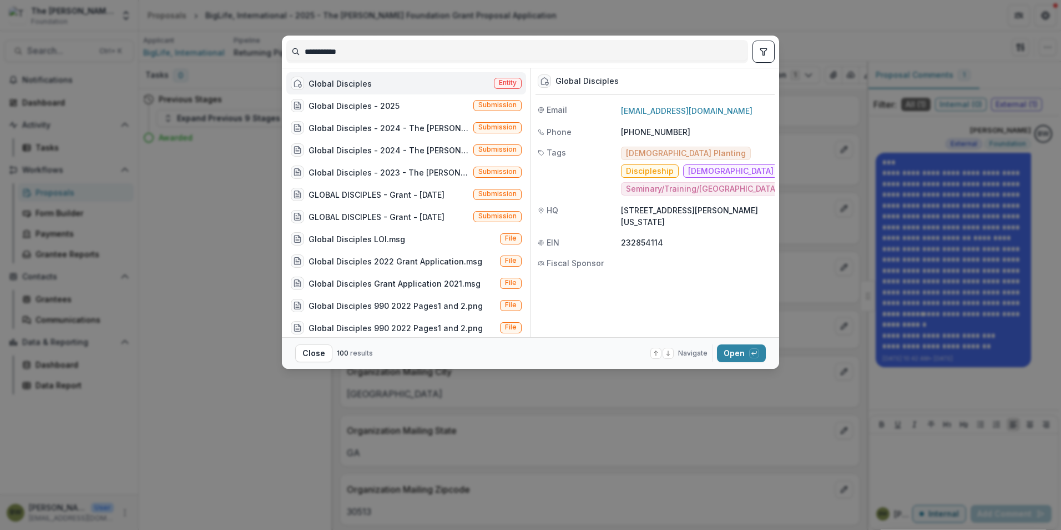  Describe the element at coordinates (650, 171) in the screenshot. I see `span: Discipleship` at that location.